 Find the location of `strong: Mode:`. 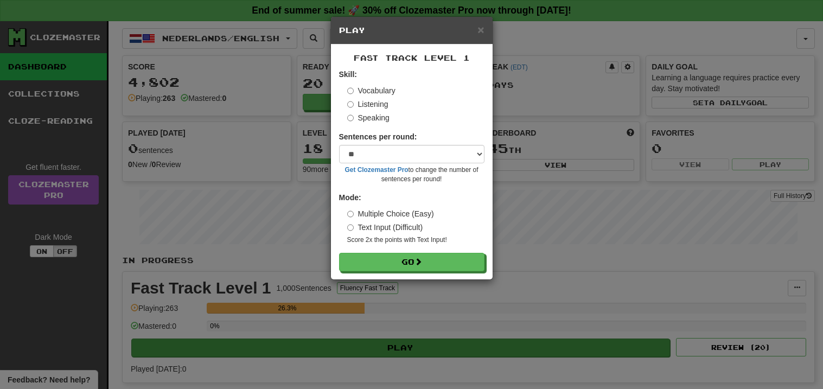

strong: Mode: is located at coordinates (350, 198).